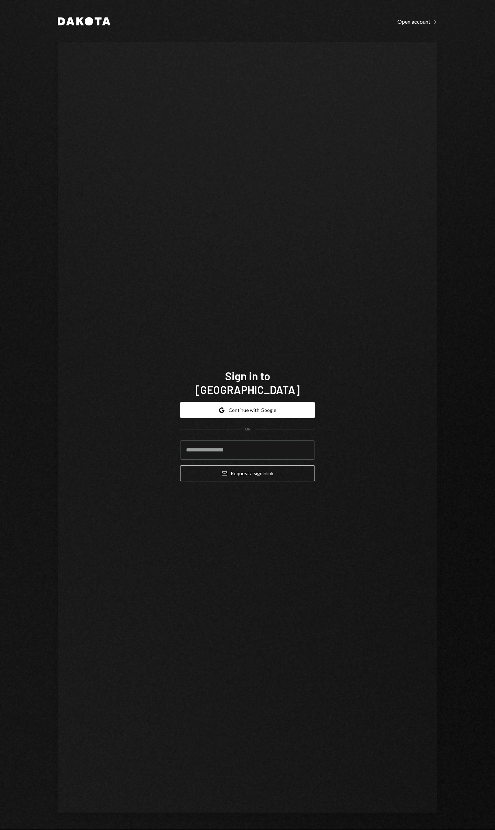 This screenshot has width=495, height=830. What do you see at coordinates (417, 22) in the screenshot?
I see `div: Open account` at bounding box center [417, 22].